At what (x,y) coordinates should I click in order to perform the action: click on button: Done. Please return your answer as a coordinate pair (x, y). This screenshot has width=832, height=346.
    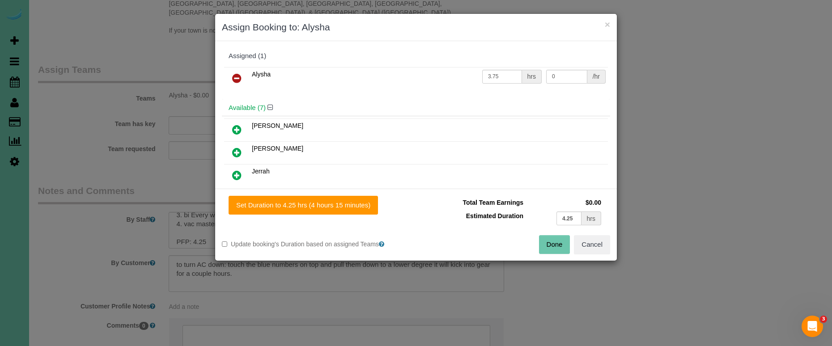
    Looking at the image, I should click on (554, 245).